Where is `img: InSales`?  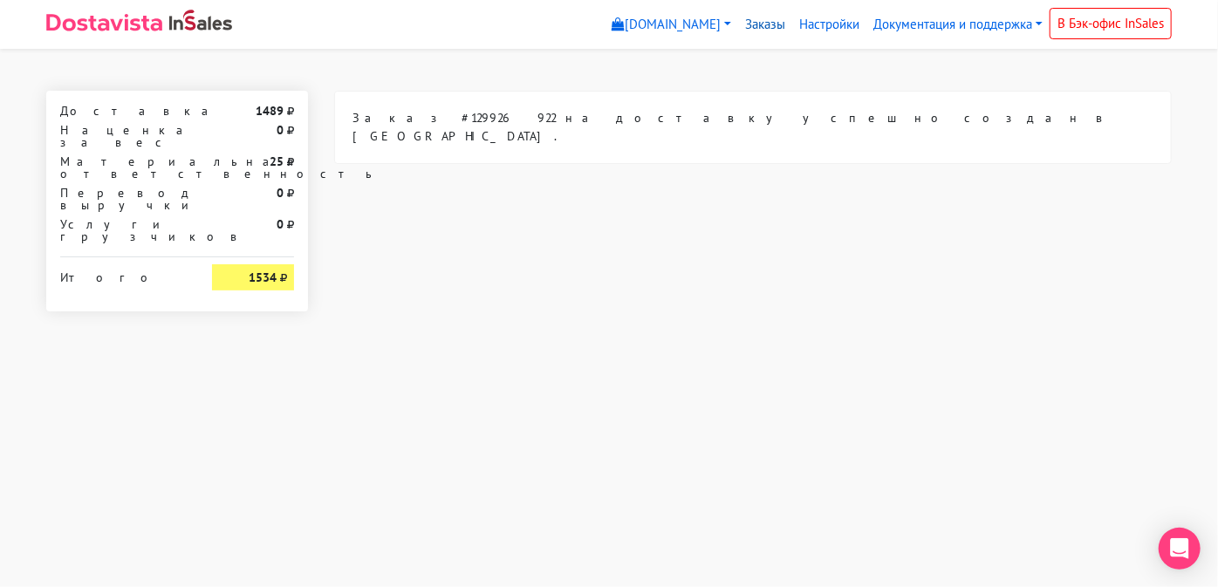 img: InSales is located at coordinates (201, 20).